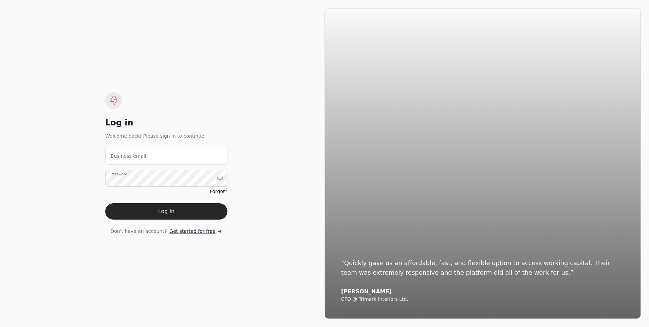 This screenshot has height=327, width=649. What do you see at coordinates (166, 211) in the screenshot?
I see `button: Log in` at bounding box center [166, 211].